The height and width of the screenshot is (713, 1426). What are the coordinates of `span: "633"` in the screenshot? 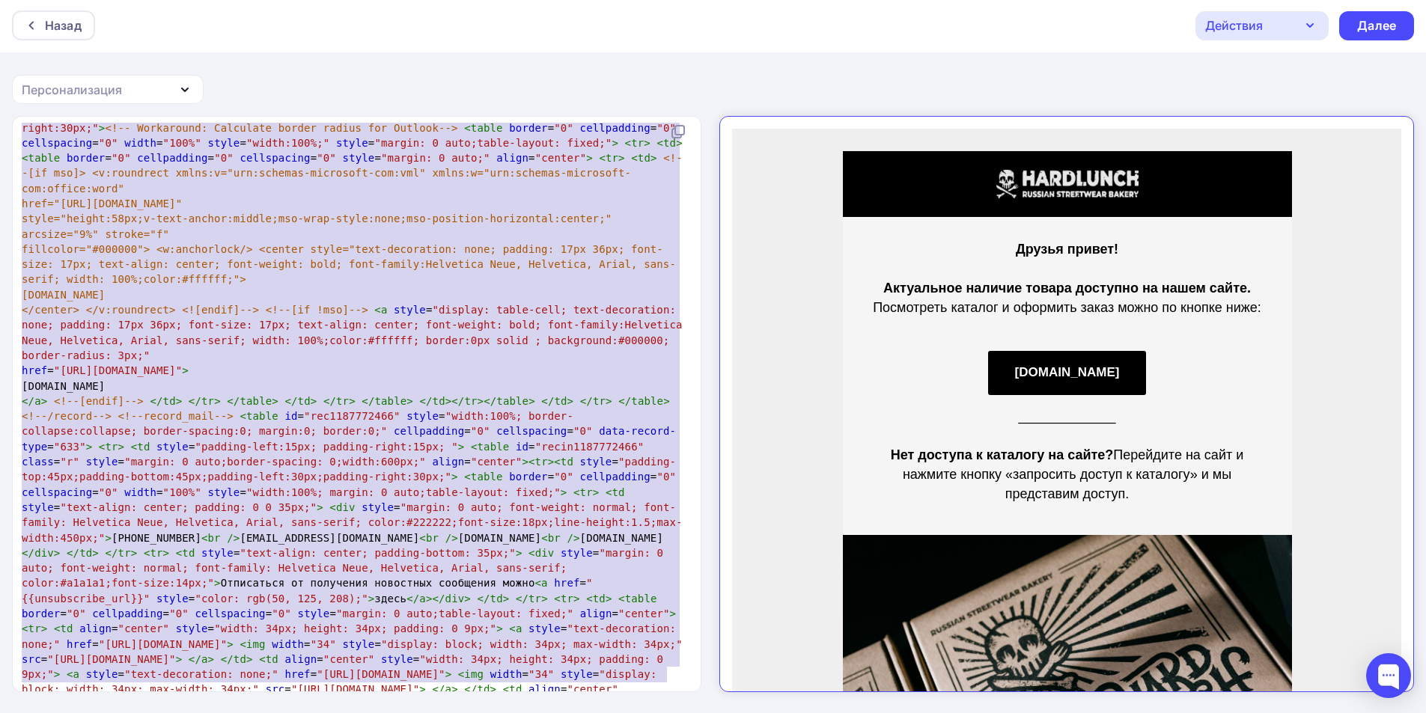 It's located at (70, 447).